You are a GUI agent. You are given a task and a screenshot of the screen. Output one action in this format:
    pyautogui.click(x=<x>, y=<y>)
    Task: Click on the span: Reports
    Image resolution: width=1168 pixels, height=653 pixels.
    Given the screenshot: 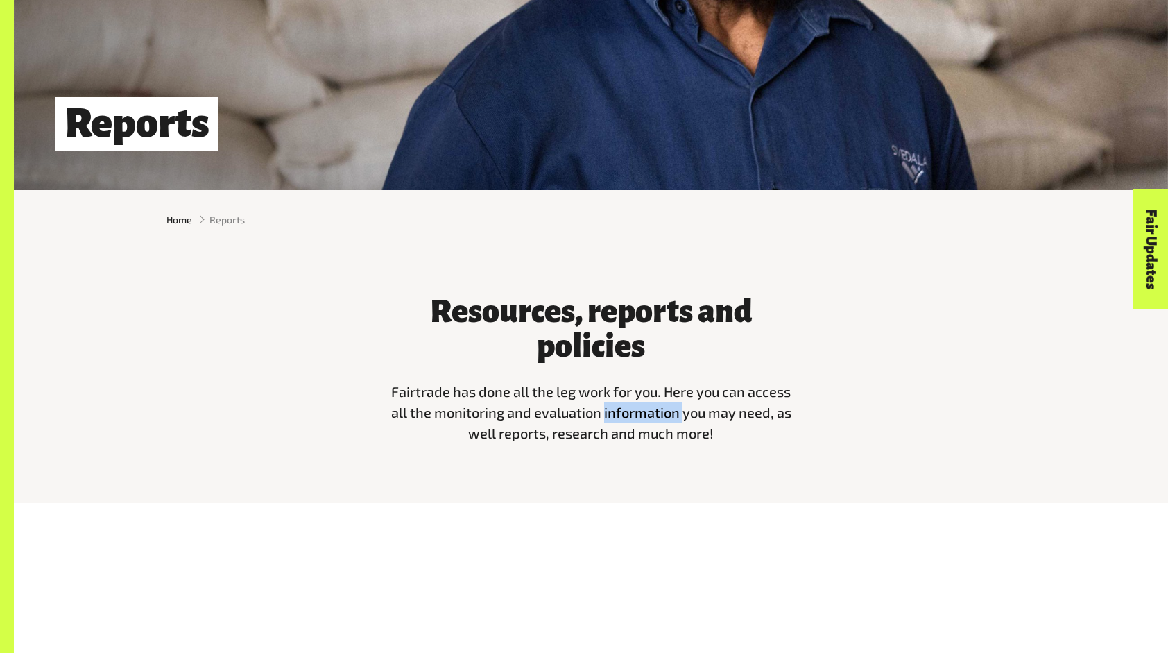 What is the action you would take?
    pyautogui.click(x=227, y=219)
    